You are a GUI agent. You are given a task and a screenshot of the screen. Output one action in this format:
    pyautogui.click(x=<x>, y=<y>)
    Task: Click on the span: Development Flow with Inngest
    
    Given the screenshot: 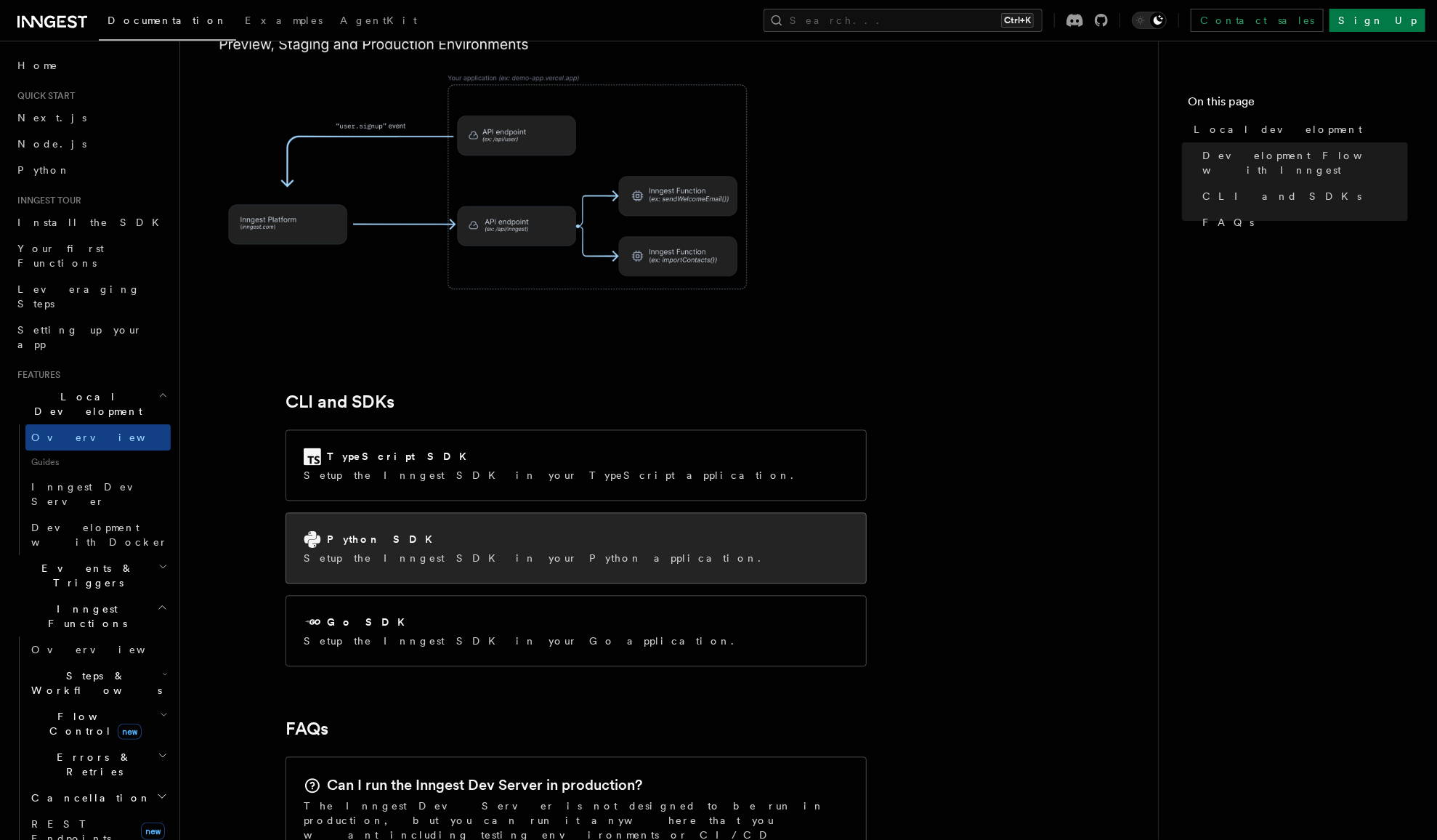 What is the action you would take?
    pyautogui.click(x=1305, y=163)
    